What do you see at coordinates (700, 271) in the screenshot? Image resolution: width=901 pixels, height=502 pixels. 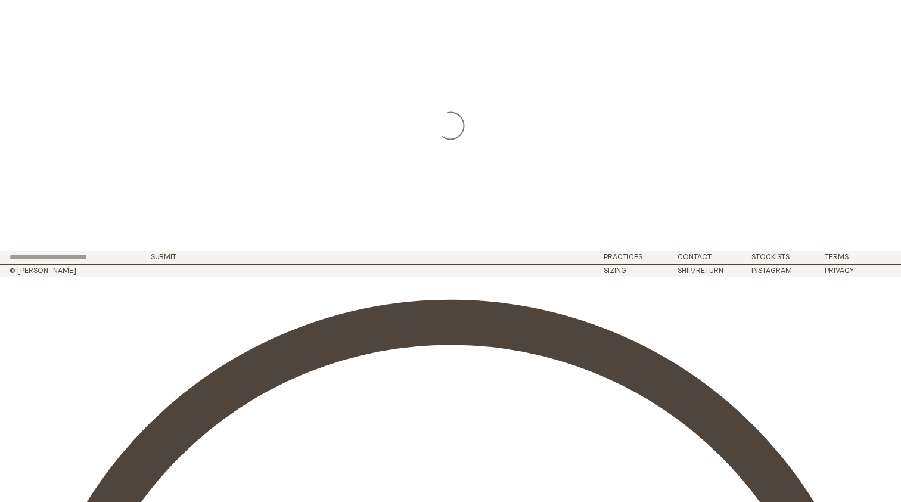 I see `a: Ship/Return` at bounding box center [700, 271].